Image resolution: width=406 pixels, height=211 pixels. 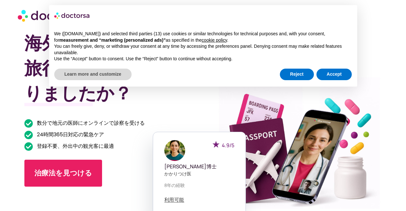 I want to click on button: Accept, so click(x=334, y=74).